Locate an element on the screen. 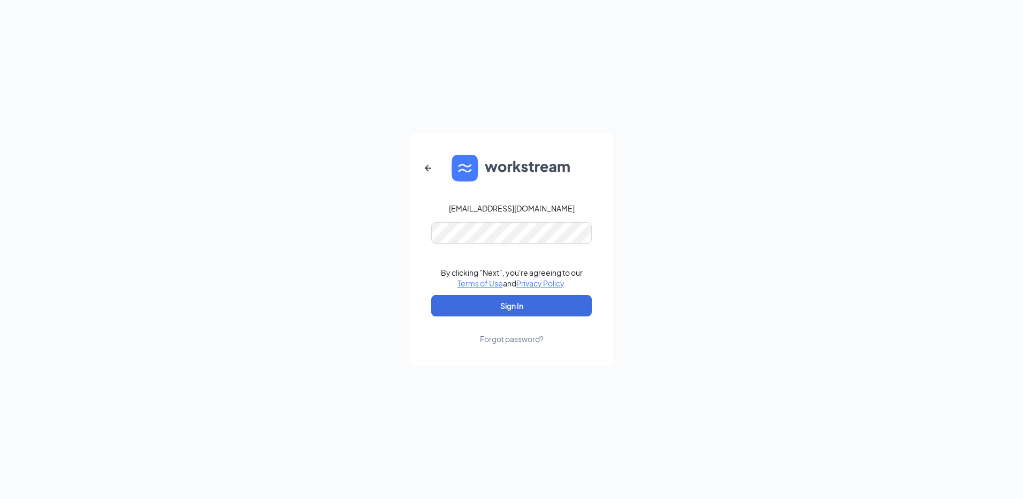 Image resolution: width=1023 pixels, height=499 pixels. a: Terms of Use is located at coordinates (480, 283).